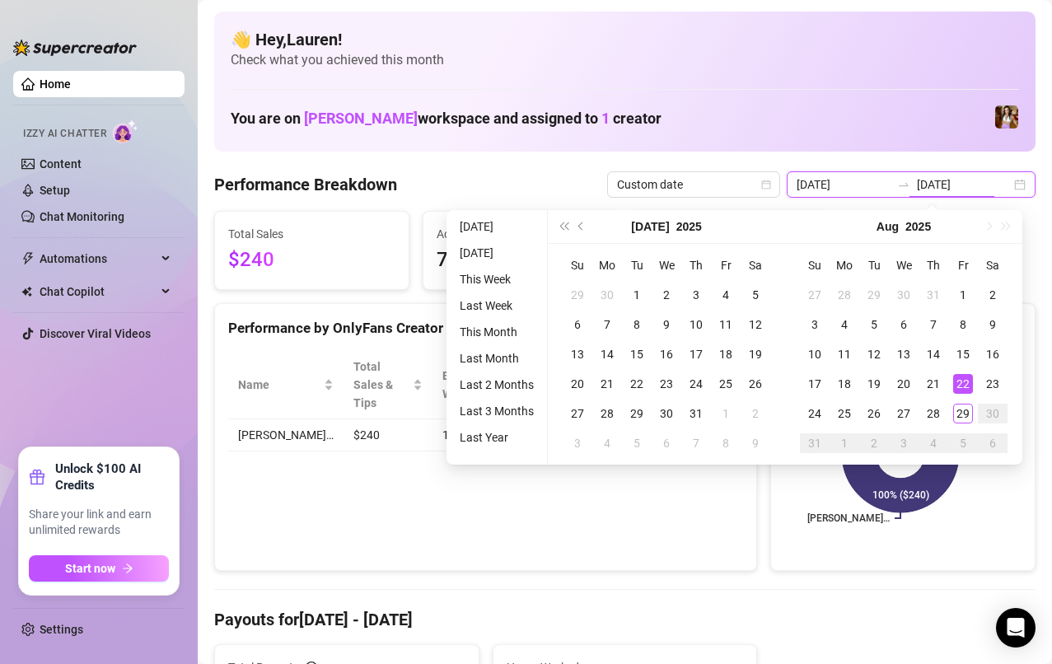  I want to click on td: 2025-07-30, so click(667, 414).